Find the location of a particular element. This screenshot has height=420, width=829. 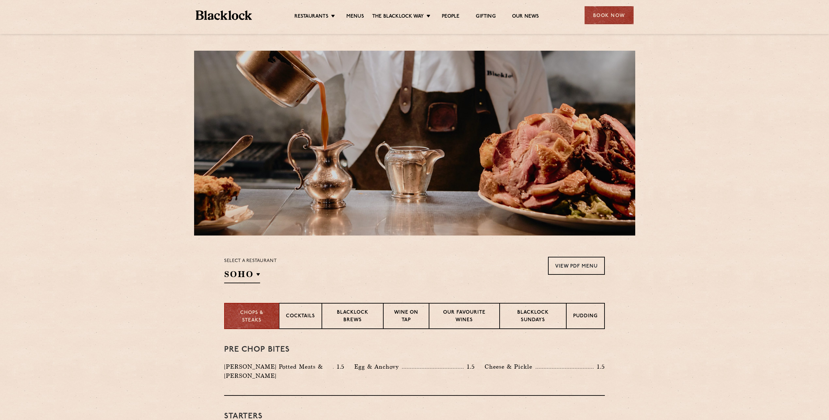

a: View PDF Menu is located at coordinates (577, 265).